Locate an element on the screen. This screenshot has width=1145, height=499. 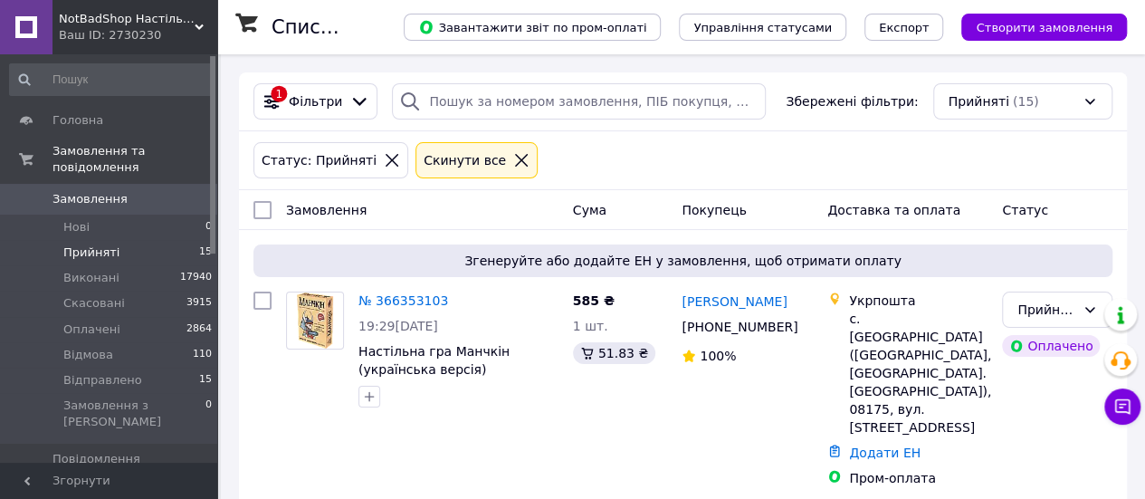
span: Скасовані is located at coordinates (94, 303).